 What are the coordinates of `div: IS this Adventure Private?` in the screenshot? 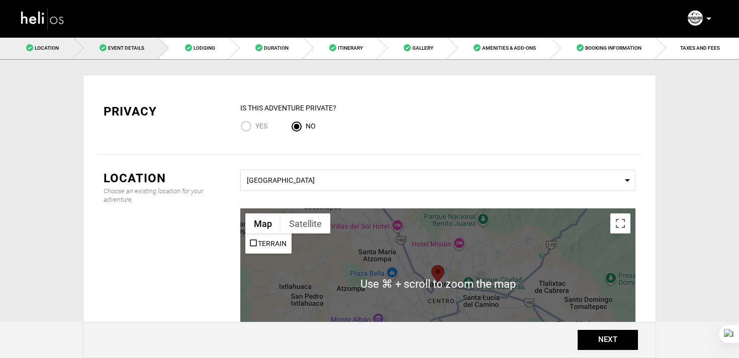 It's located at (438, 108).